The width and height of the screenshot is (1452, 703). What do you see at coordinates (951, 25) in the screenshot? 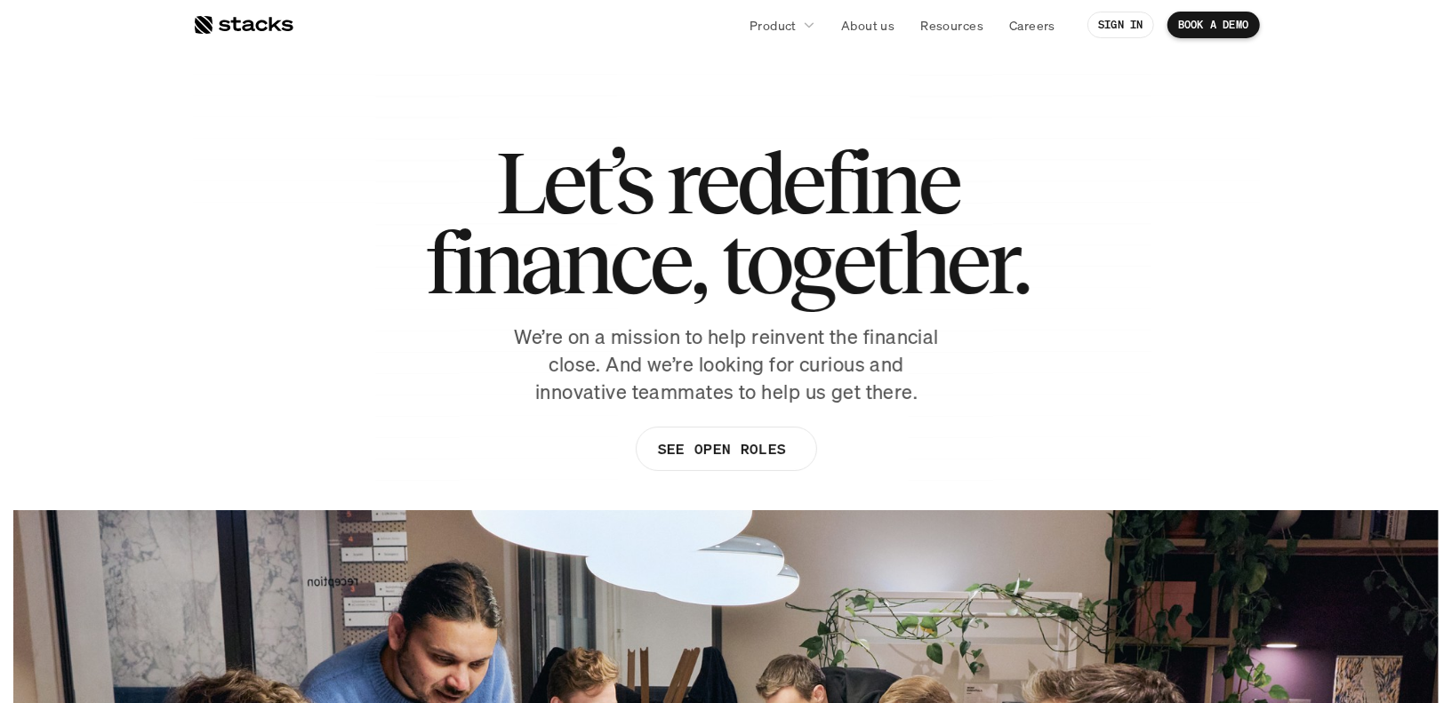
I see `p: Resources` at bounding box center [951, 25].